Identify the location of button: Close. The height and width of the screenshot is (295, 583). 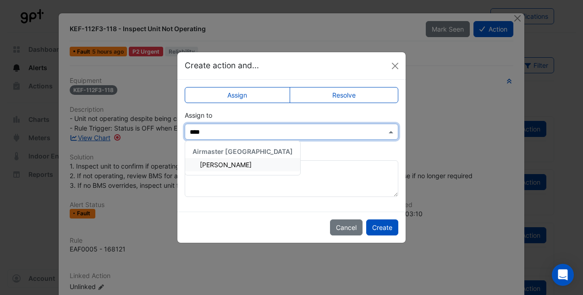
(395, 66).